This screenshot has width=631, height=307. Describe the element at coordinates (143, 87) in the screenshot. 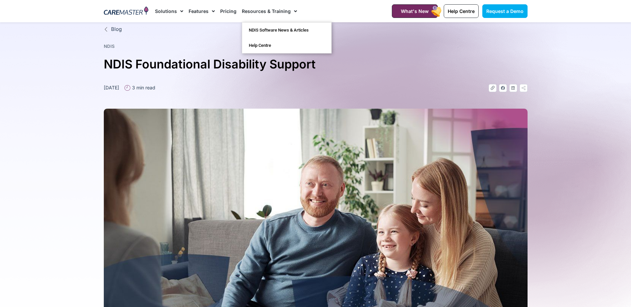

I see `span: 3 min read` at that location.